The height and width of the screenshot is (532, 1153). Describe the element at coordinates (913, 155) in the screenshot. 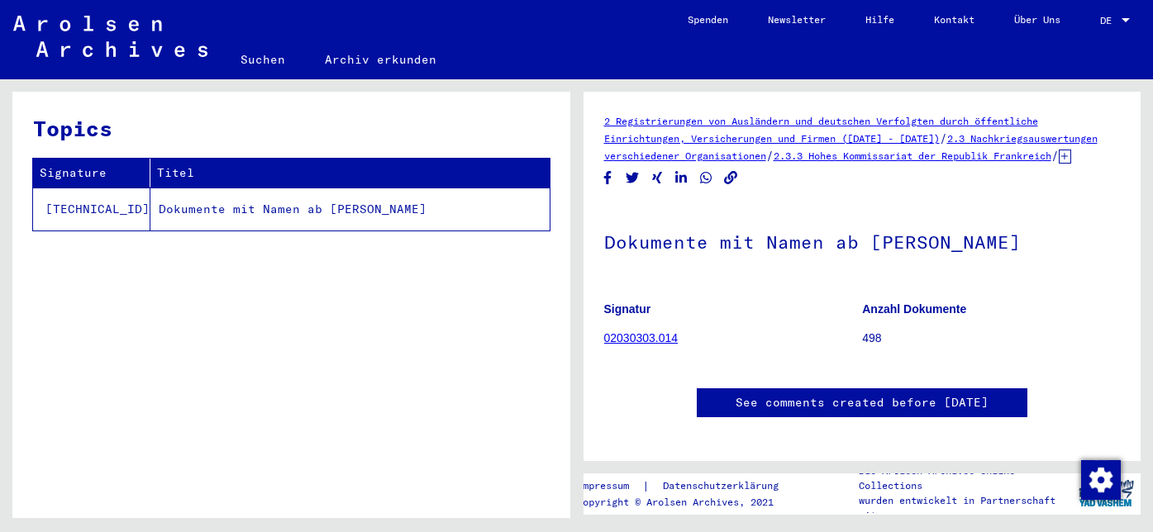

I see `a: 2.3.3 Hohes Kommissariat der Republik Frankreich` at that location.